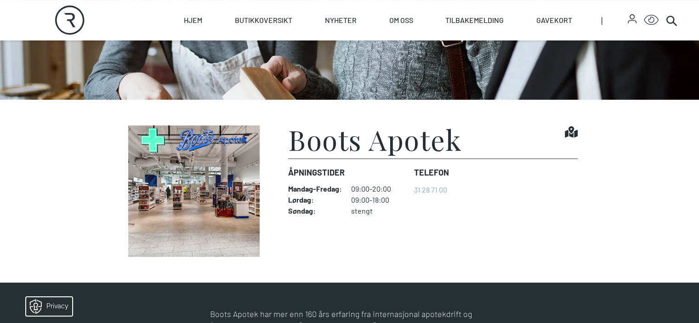 The height and width of the screenshot is (323, 699). Describe the element at coordinates (379, 211) in the screenshot. I see `dd: stengt` at that location.